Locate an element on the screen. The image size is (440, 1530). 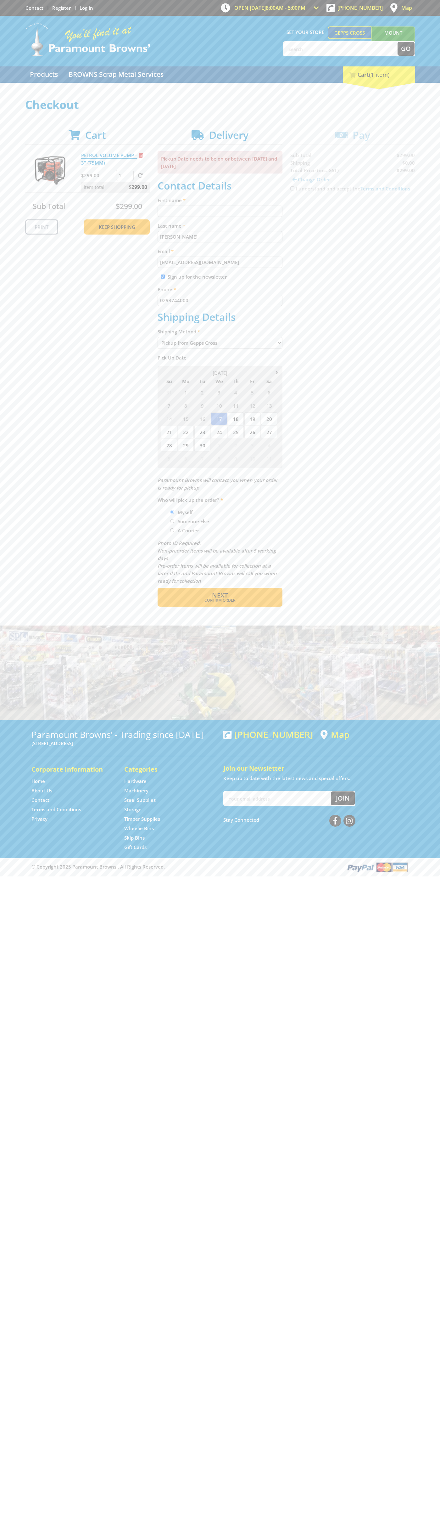
p: Item total: is located at coordinates (116, 187).